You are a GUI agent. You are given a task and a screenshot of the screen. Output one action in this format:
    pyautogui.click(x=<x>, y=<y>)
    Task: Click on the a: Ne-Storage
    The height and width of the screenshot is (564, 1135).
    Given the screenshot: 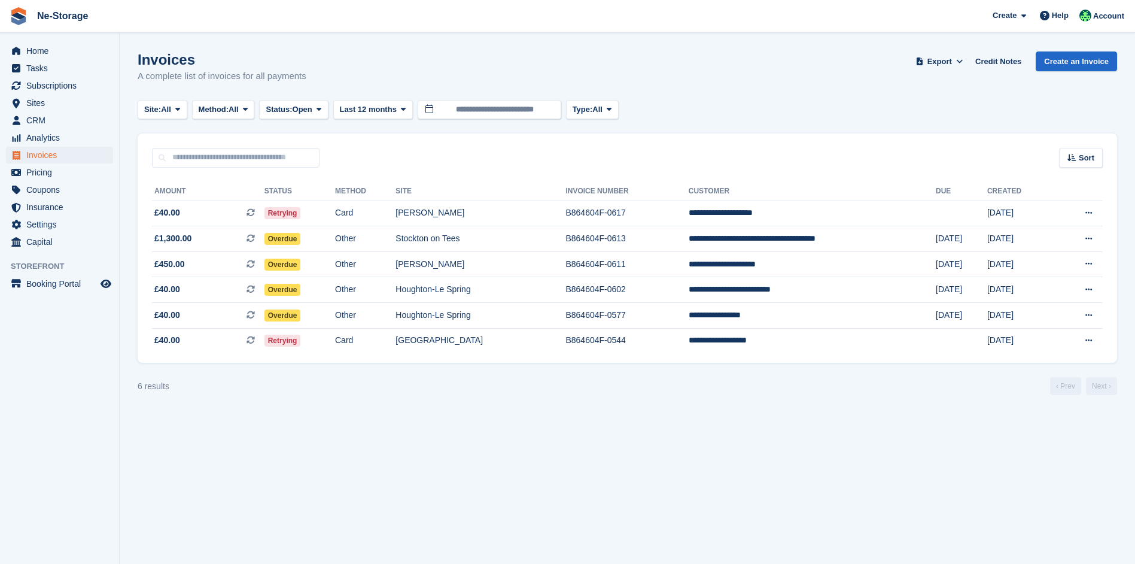 What is the action you would take?
    pyautogui.click(x=62, y=16)
    